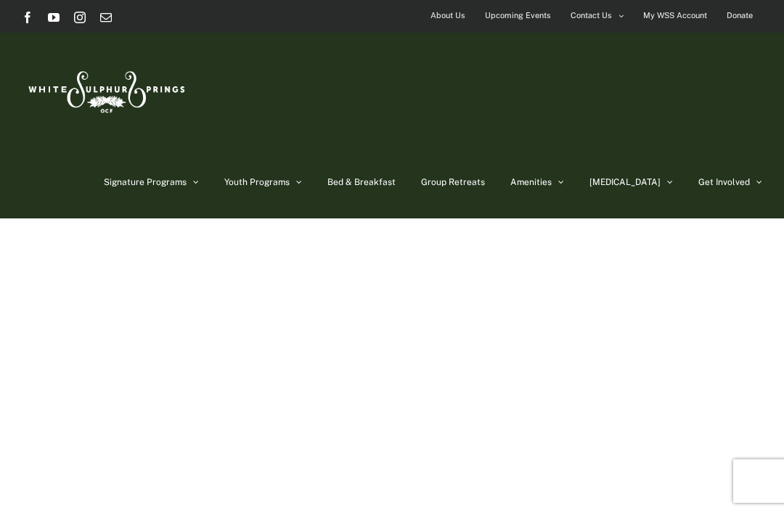 This screenshot has width=784, height=513. I want to click on a: Facebook, so click(28, 17).